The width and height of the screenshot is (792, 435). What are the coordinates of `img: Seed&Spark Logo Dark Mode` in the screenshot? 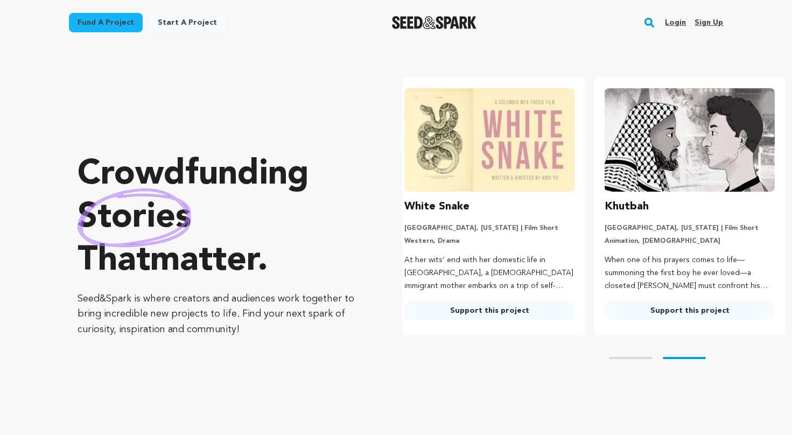 It's located at (434, 23).